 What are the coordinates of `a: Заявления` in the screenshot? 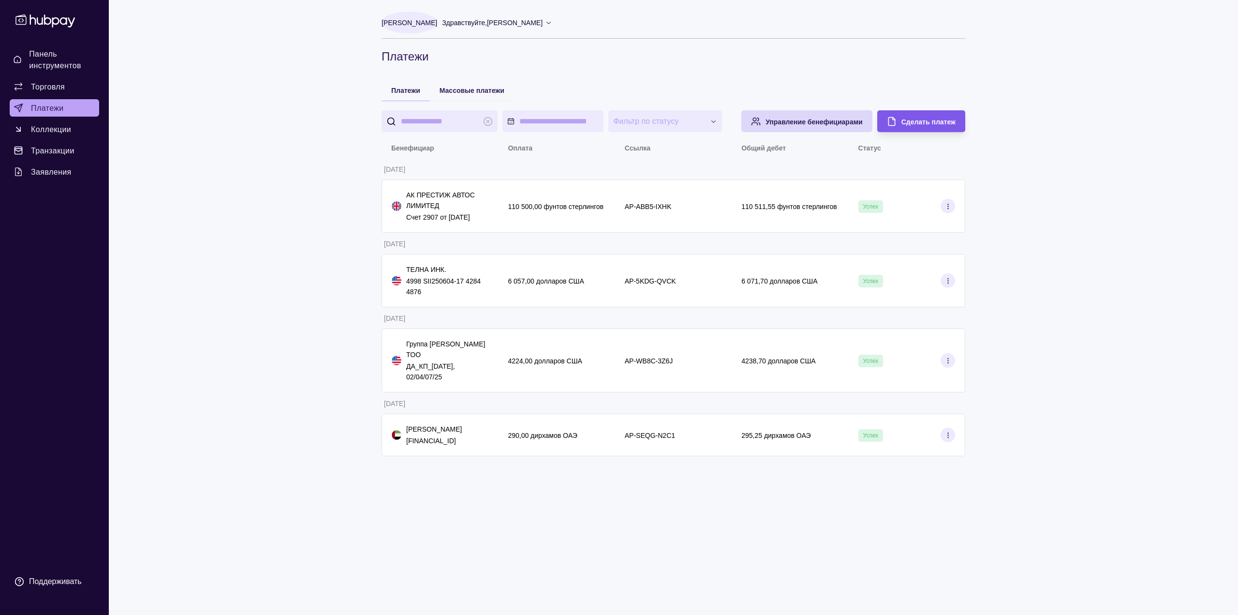 It's located at (54, 172).